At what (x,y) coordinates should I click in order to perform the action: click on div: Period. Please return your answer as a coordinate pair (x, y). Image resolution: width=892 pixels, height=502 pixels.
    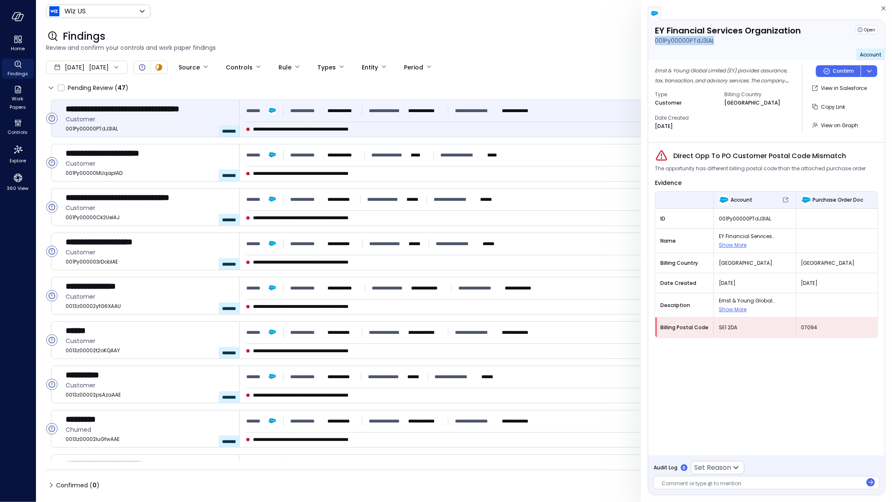
    Looking at the image, I should click on (414, 67).